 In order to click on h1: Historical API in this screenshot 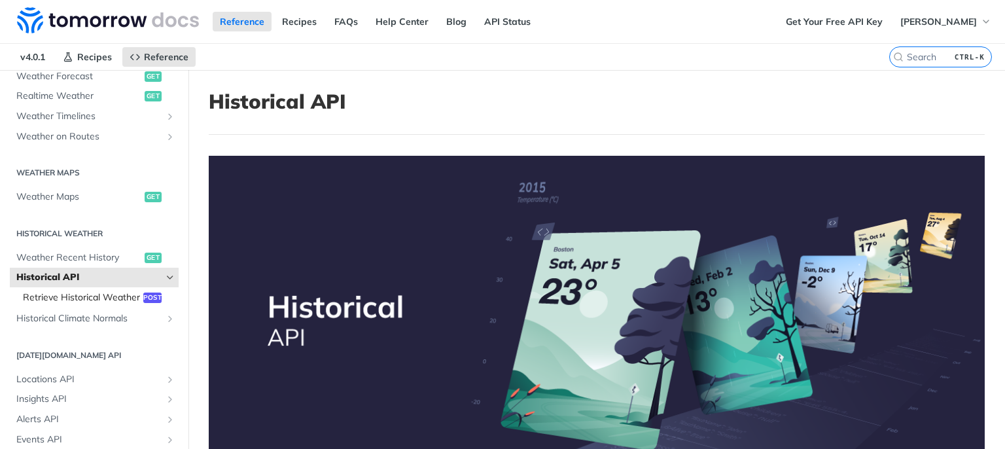, I will do `click(597, 101)`.